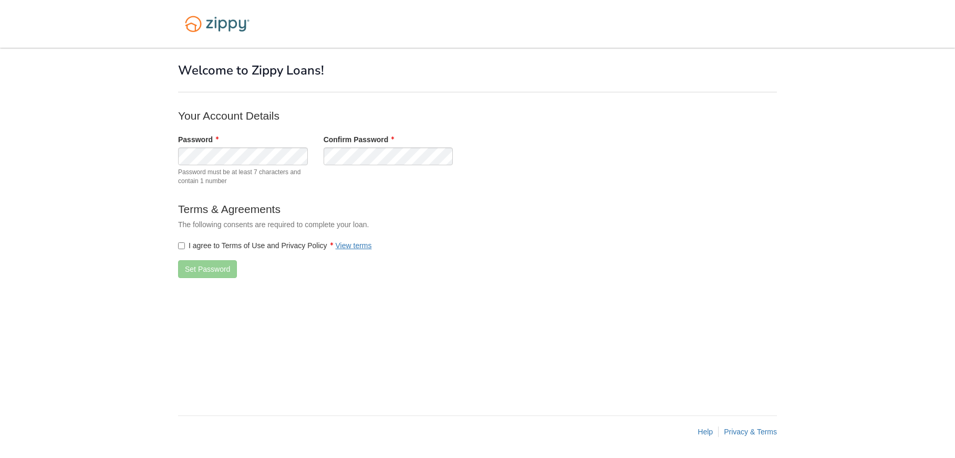 Image resolution: width=955 pixels, height=458 pixels. What do you see at coordinates (750, 432) in the screenshot?
I see `a: Privacy & Terms` at bounding box center [750, 432].